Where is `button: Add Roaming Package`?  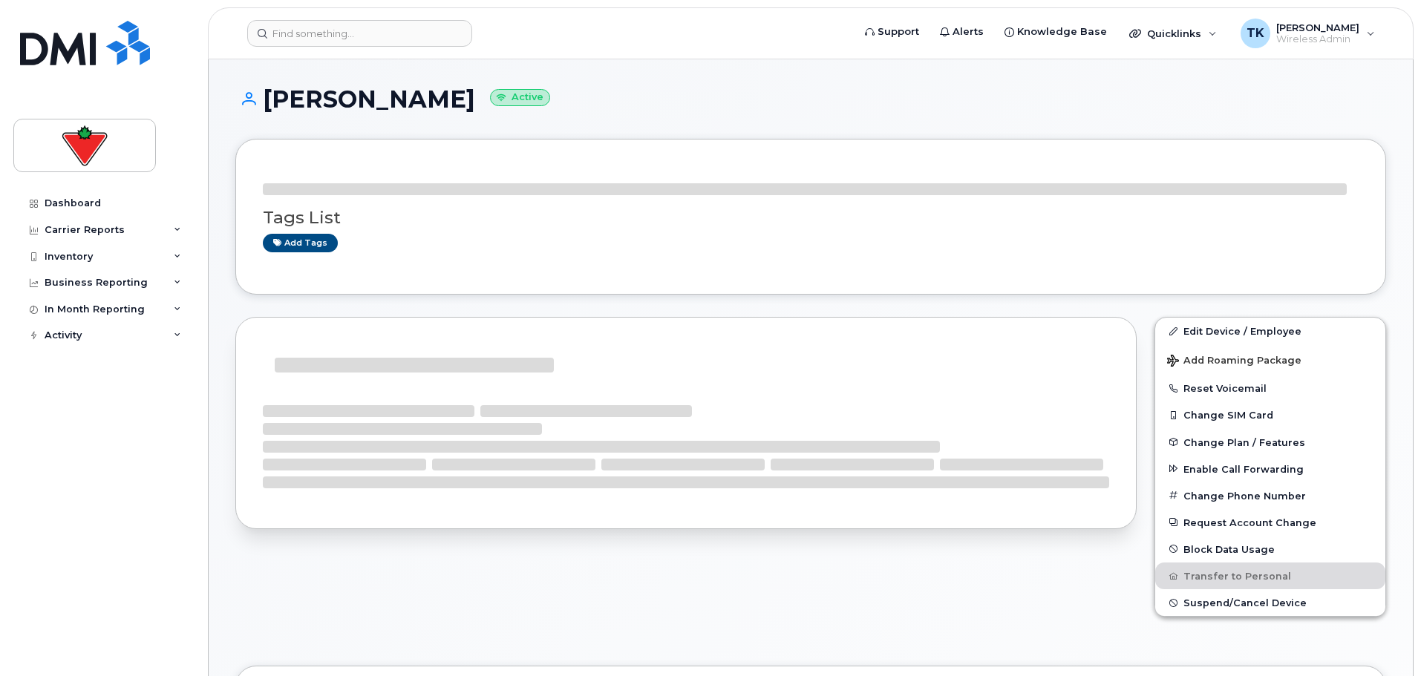
button: Add Roaming Package is located at coordinates (1270, 359).